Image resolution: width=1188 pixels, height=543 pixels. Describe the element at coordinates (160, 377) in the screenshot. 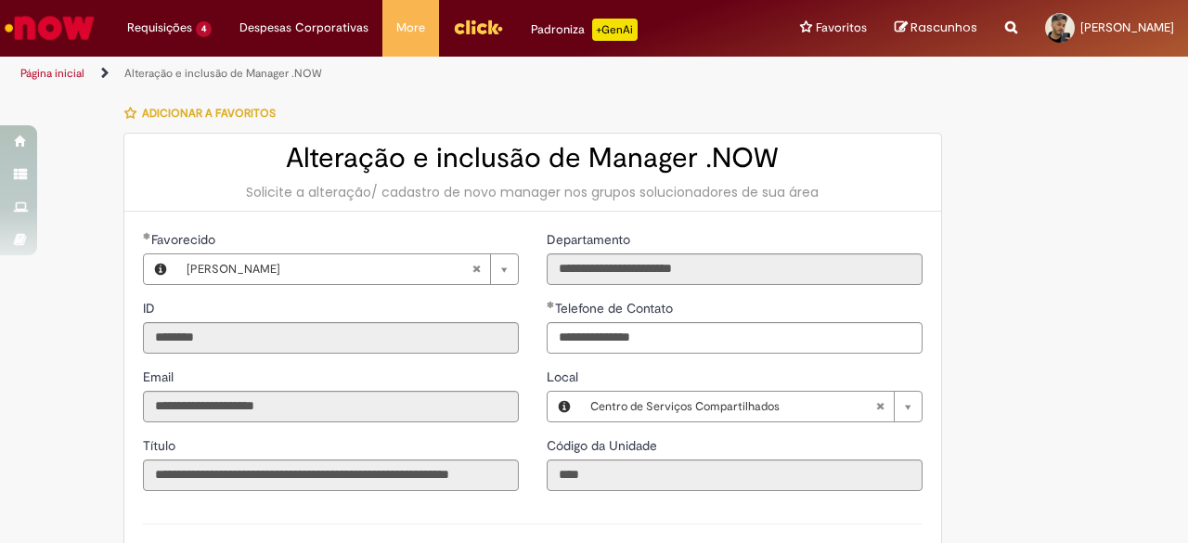

I see `label: Somente leitura - Email` at that location.